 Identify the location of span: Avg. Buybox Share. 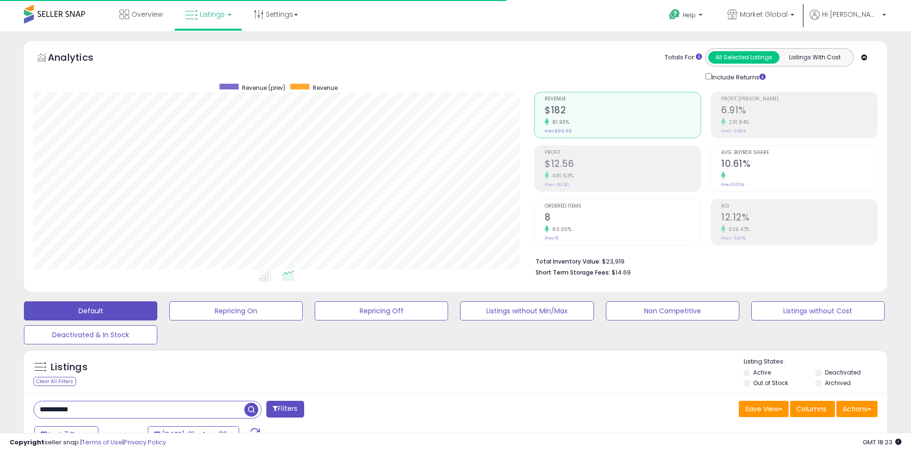
(799, 153).